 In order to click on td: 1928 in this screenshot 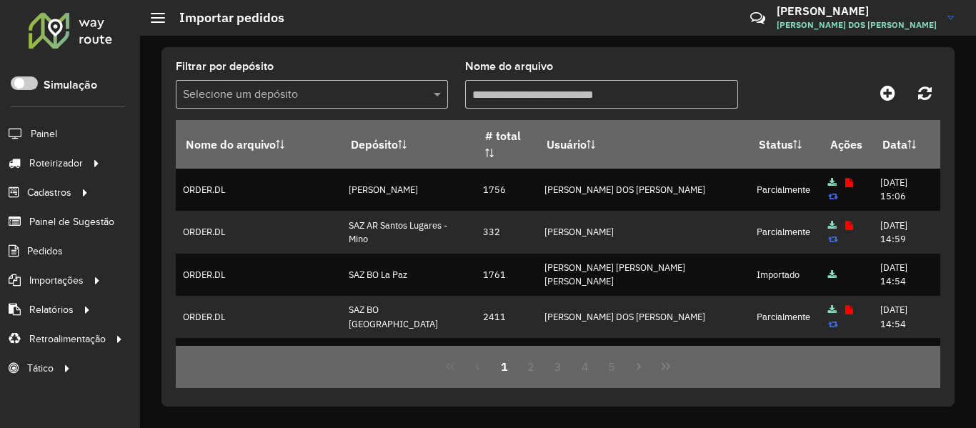, I will do `click(506, 359)`.